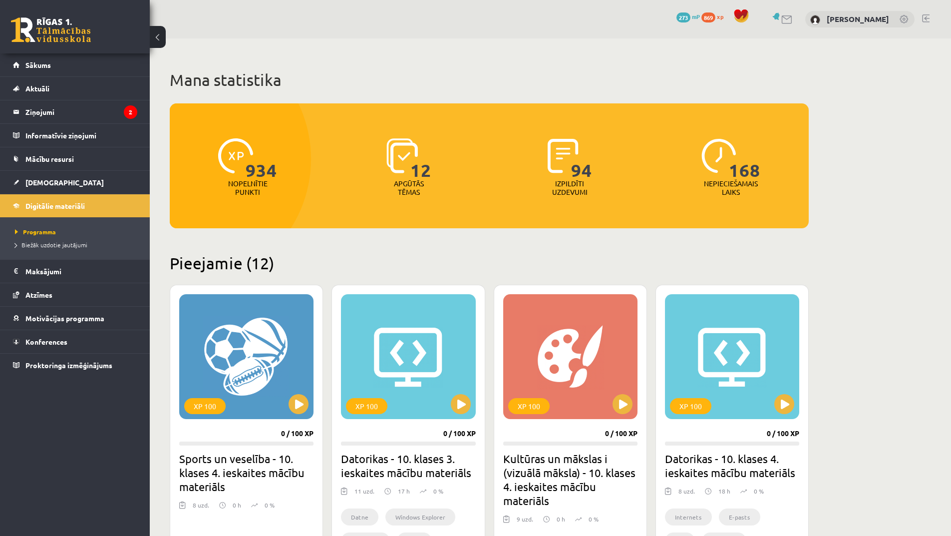 The height and width of the screenshot is (536, 951). I want to click on span: Digitālie materiāli, so click(55, 206).